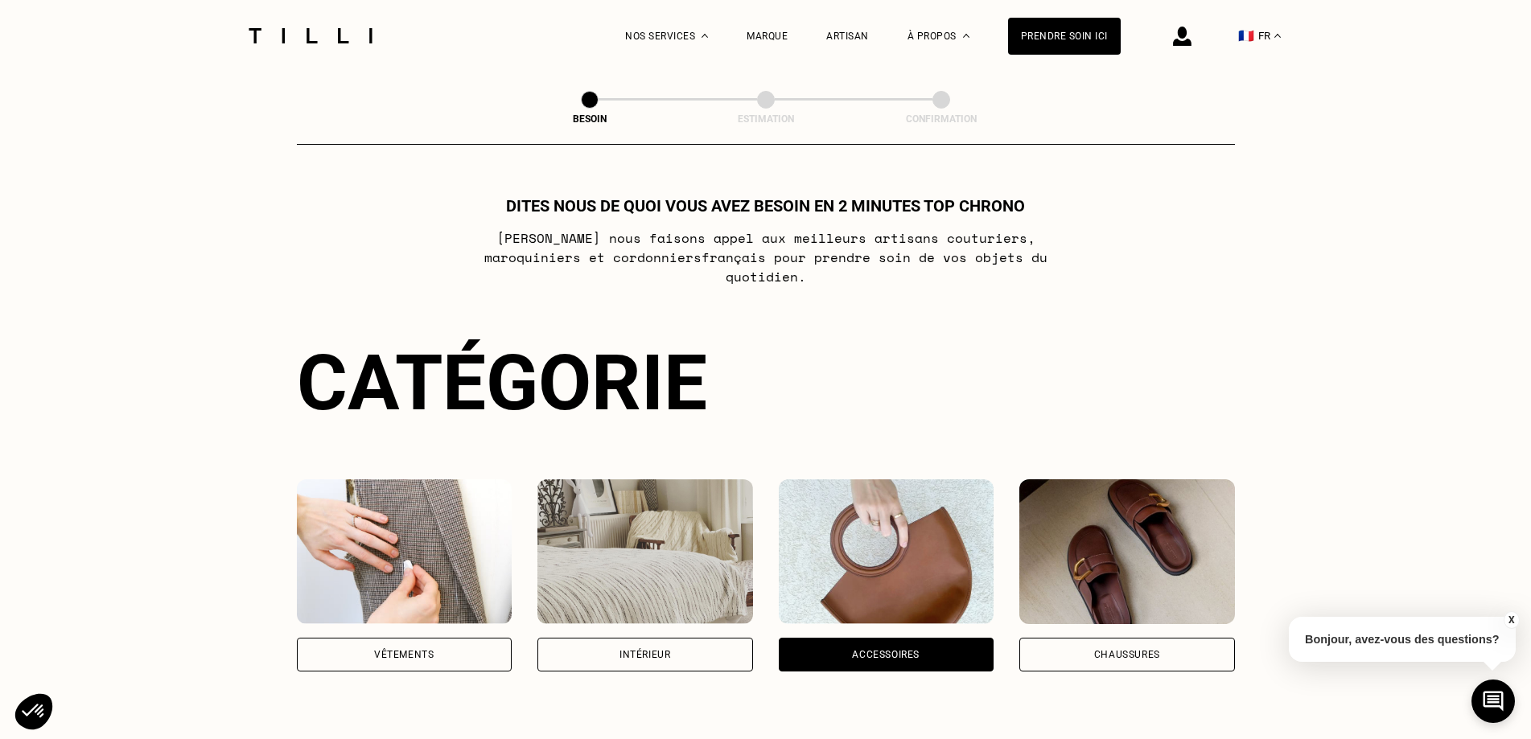  What do you see at coordinates (1510, 620) in the screenshot?
I see `button: X` at bounding box center [1510, 620].